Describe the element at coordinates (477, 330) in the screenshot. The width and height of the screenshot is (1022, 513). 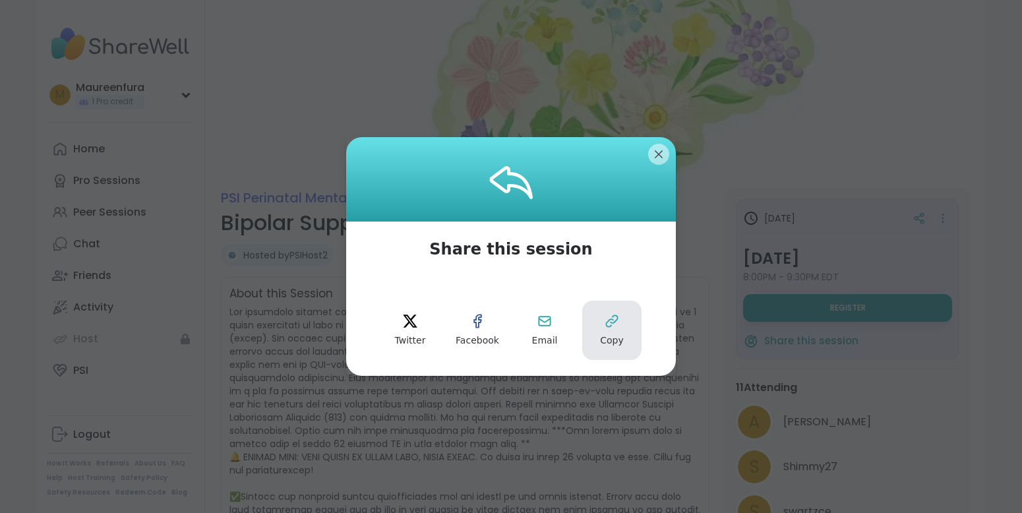
I see `button: facebook` at that location.